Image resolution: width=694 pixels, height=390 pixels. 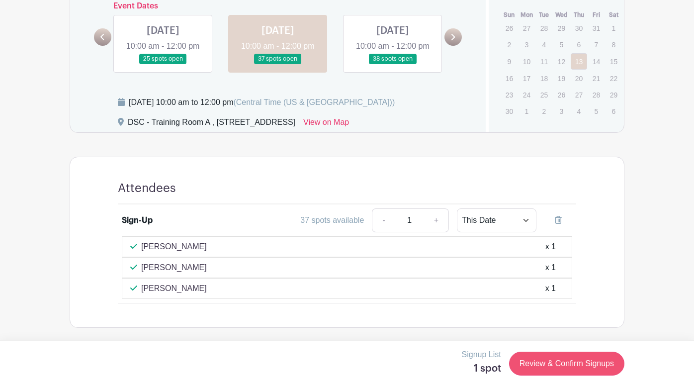 I want to click on th: Sat, so click(x=613, y=15).